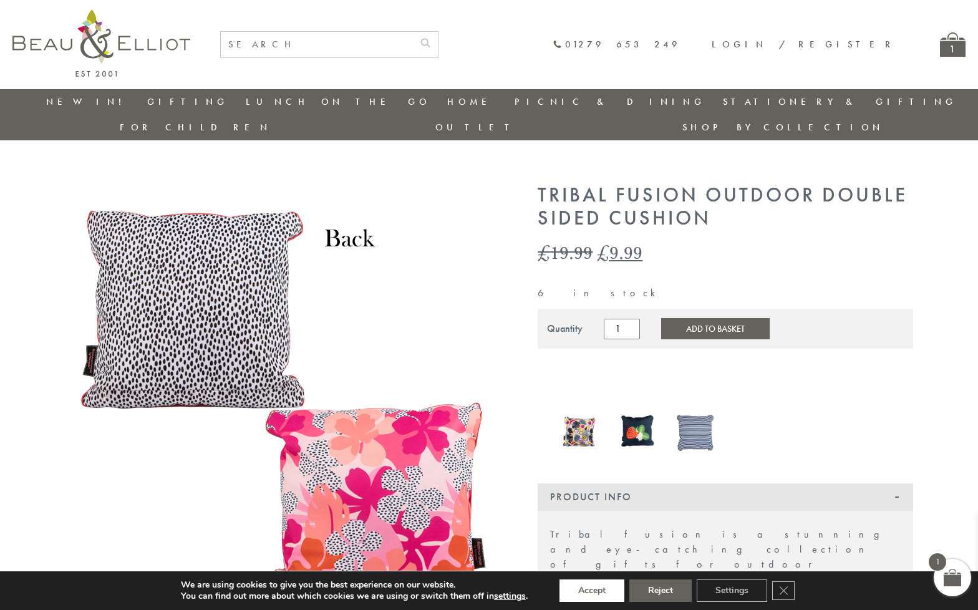 This screenshot has height=610, width=978. Describe the element at coordinates (338, 102) in the screenshot. I see `a: Lunch On The Go` at that location.